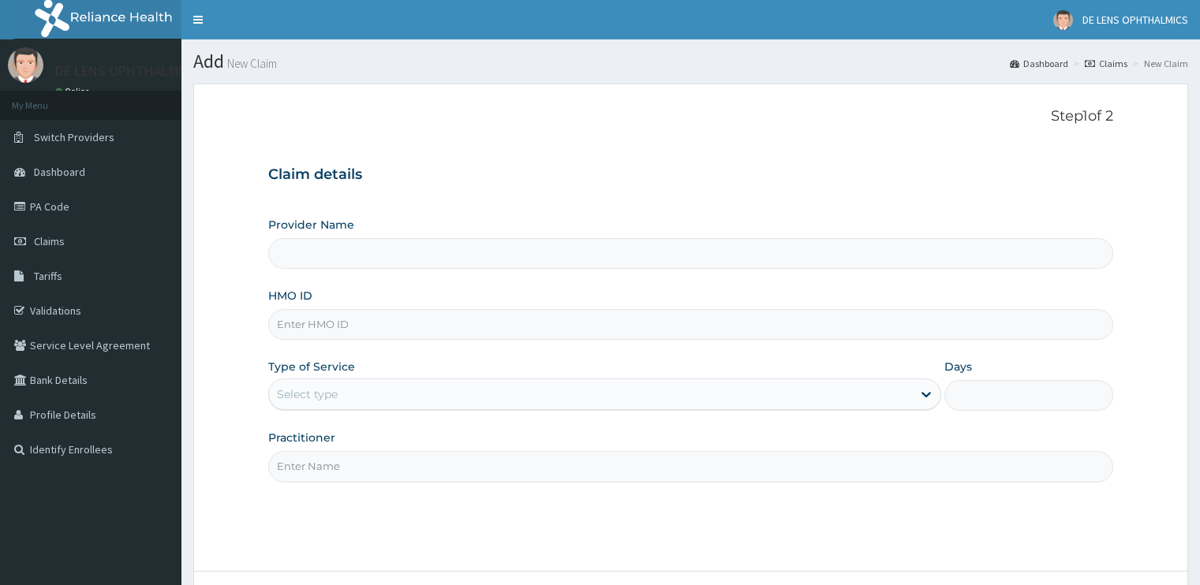  What do you see at coordinates (49, 241) in the screenshot?
I see `span: Claims` at bounding box center [49, 241].